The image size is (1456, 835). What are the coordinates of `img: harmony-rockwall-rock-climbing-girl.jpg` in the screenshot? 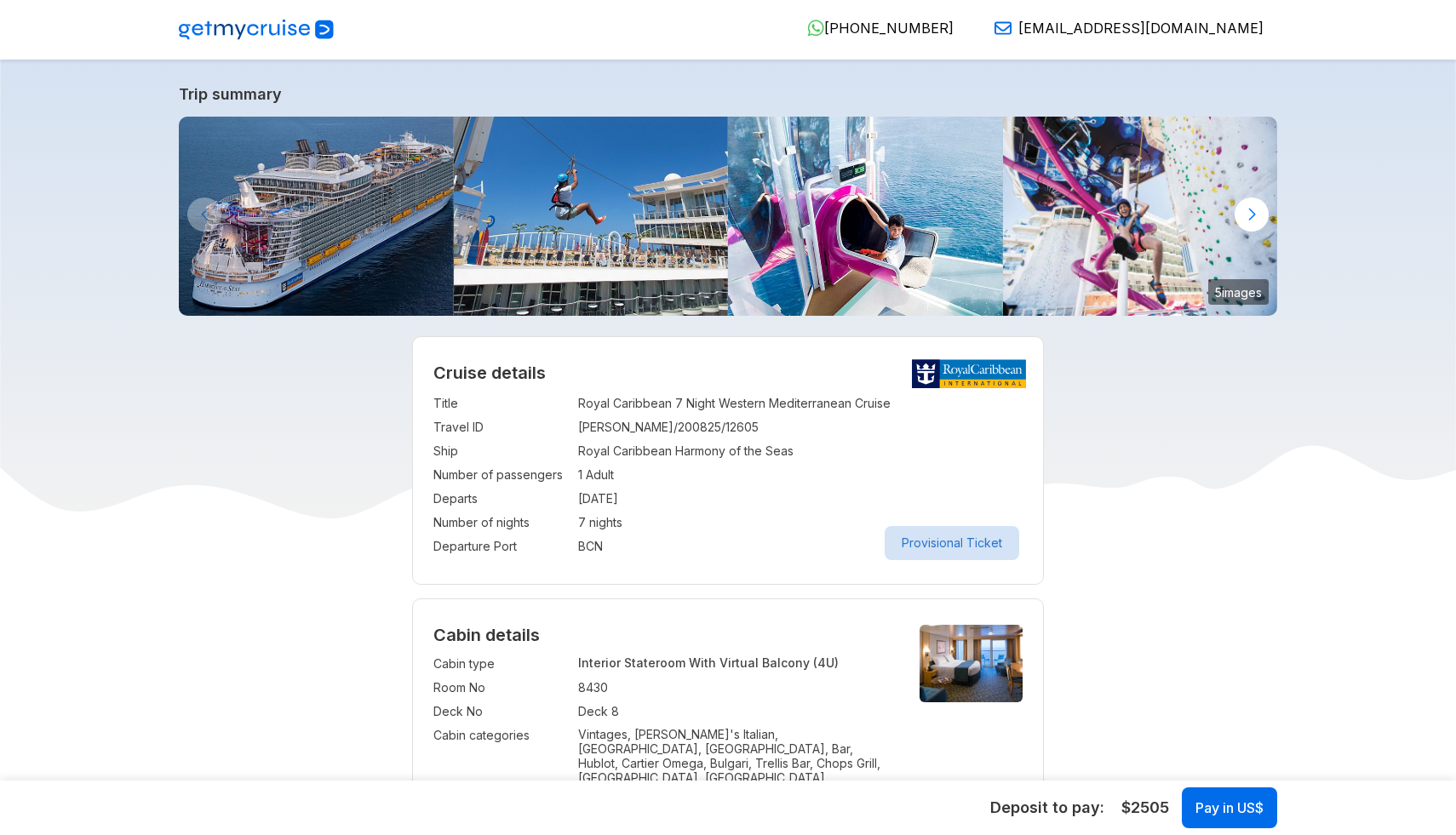 It's located at (1140, 216).